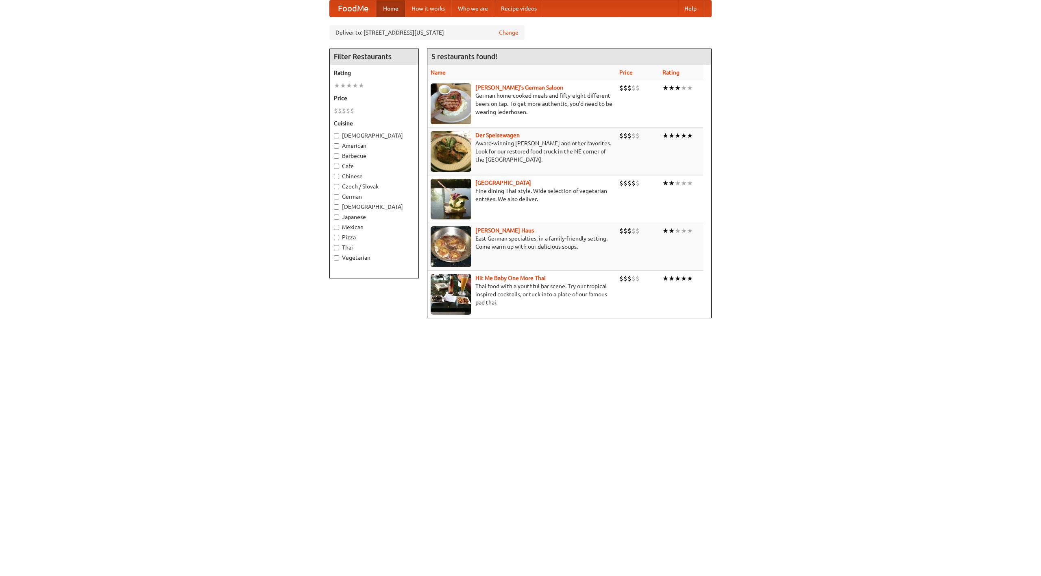 This screenshot has height=576, width=1041. I want to click on input: Vegetarian, so click(336, 258).